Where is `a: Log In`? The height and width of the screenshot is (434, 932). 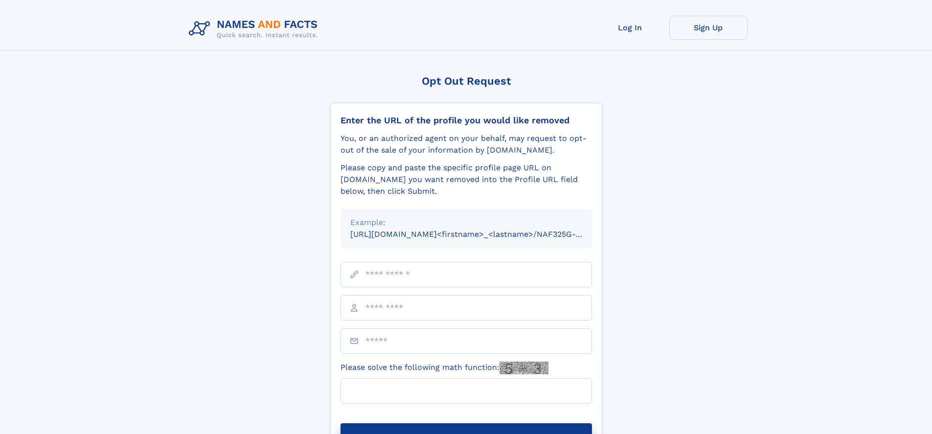
a: Log In is located at coordinates (630, 27).